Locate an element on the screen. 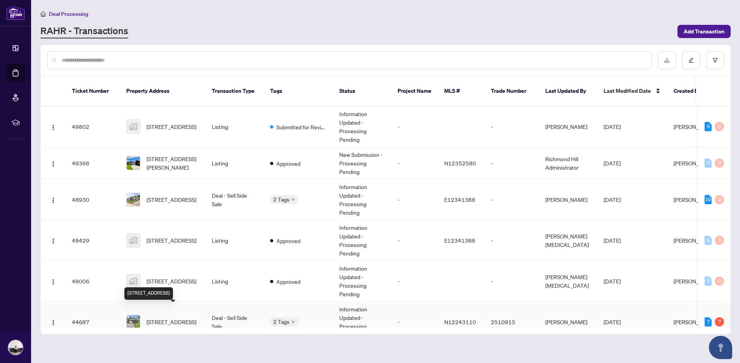  th: Transaction Type is located at coordinates (235, 91).